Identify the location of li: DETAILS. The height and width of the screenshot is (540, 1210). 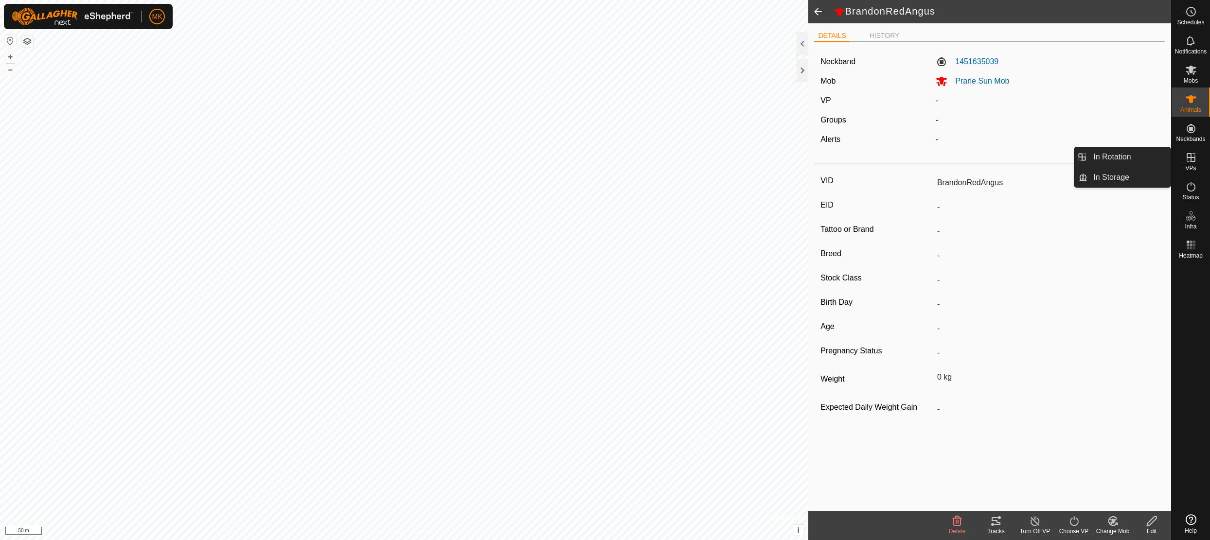
(831, 36).